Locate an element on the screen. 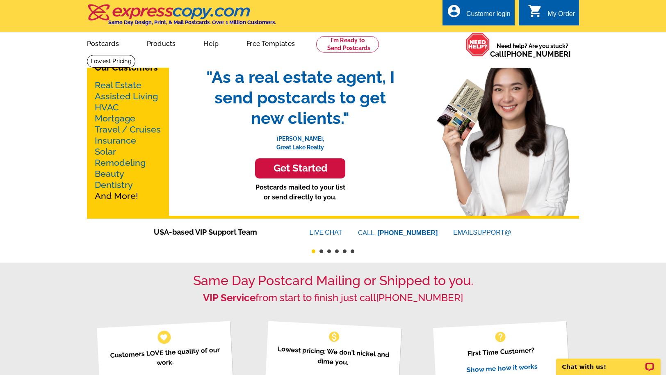 Image resolution: width=666 pixels, height=375 pixels. span: favorite is located at coordinates (164, 337).